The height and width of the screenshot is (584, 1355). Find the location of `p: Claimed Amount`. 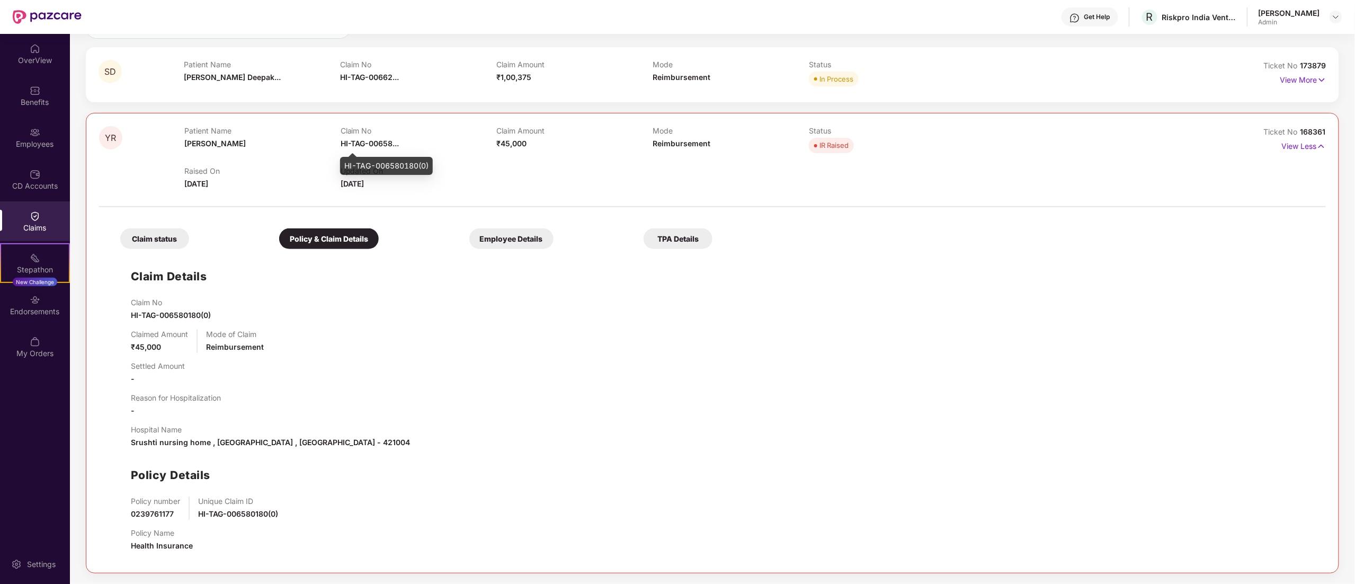

p: Claimed Amount is located at coordinates (159, 334).